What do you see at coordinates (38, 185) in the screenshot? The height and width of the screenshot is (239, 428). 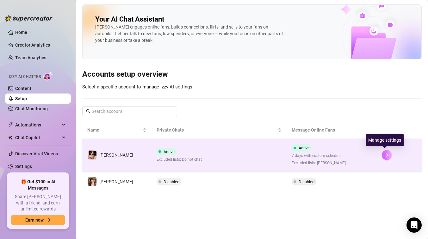 I see `span: 🎁 Get $100 in AI Messages` at bounding box center [38, 185].